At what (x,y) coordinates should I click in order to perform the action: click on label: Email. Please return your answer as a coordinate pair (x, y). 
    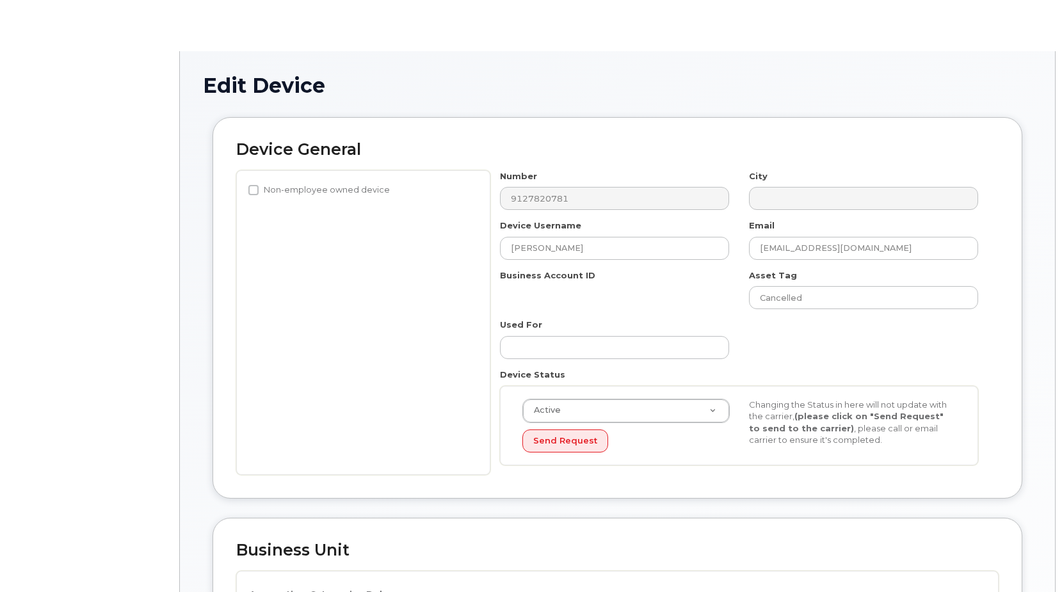
    Looking at the image, I should click on (762, 225).